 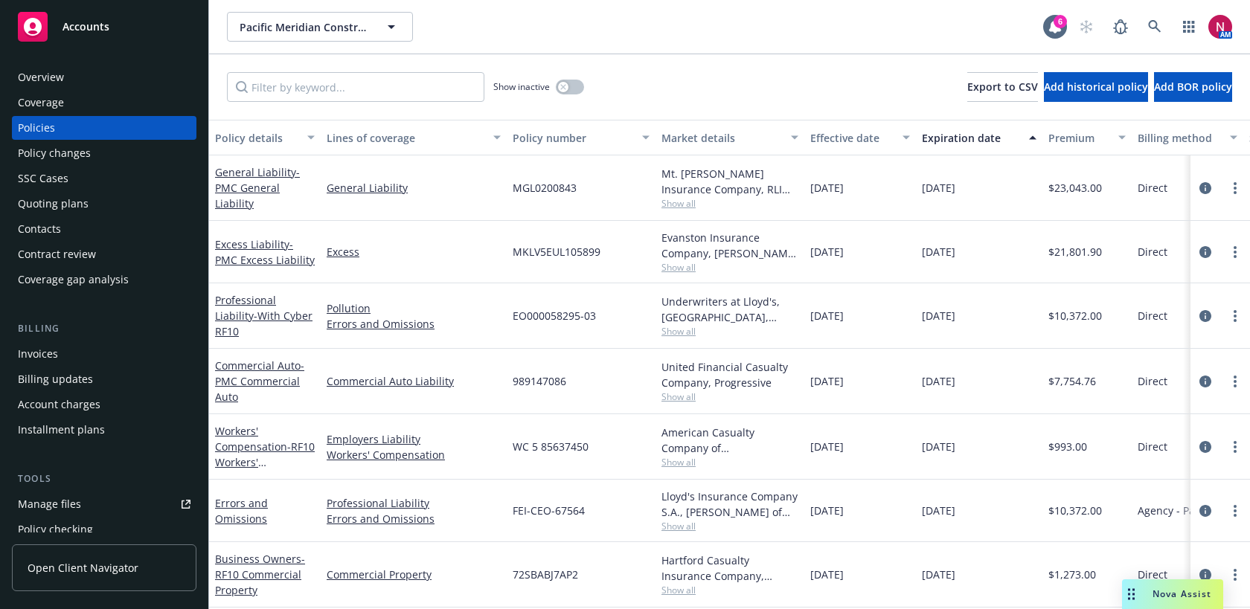 I want to click on button: Effective date, so click(x=860, y=138).